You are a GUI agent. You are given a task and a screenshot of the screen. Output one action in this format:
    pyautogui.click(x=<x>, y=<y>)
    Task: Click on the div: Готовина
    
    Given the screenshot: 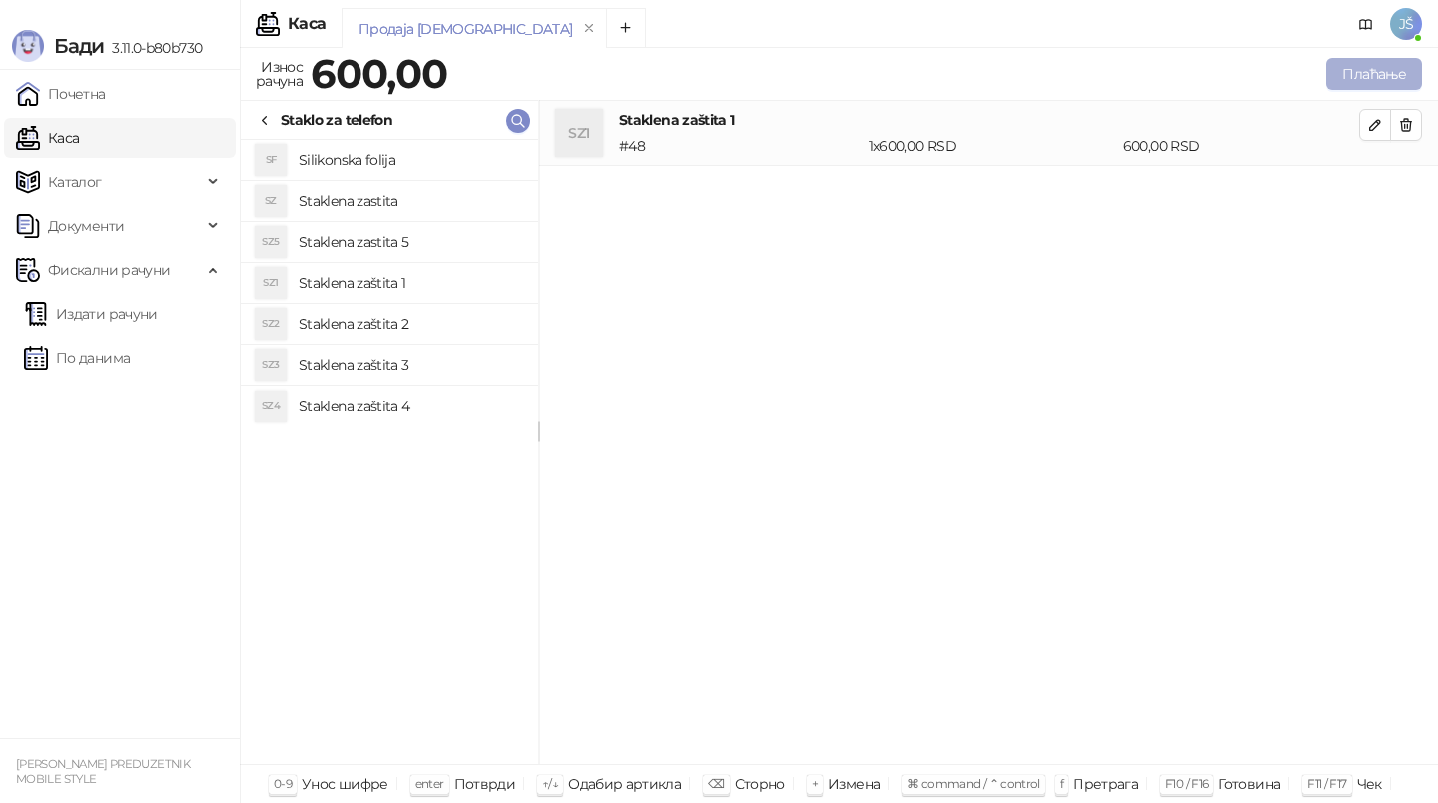 What is the action you would take?
    pyautogui.click(x=1249, y=784)
    